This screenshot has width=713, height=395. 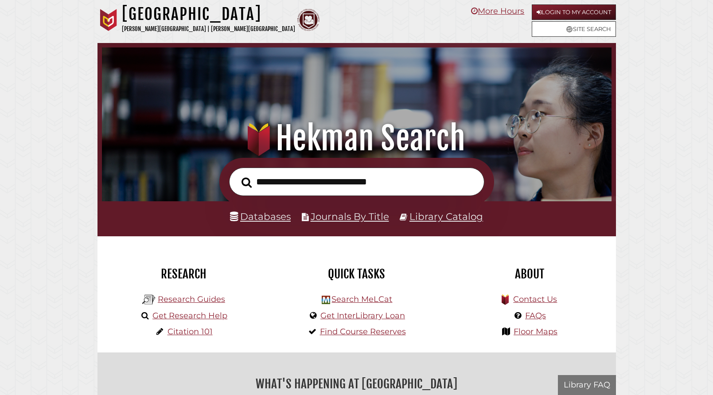 What do you see at coordinates (190, 316) in the screenshot?
I see `a: Get Research Help` at bounding box center [190, 316].